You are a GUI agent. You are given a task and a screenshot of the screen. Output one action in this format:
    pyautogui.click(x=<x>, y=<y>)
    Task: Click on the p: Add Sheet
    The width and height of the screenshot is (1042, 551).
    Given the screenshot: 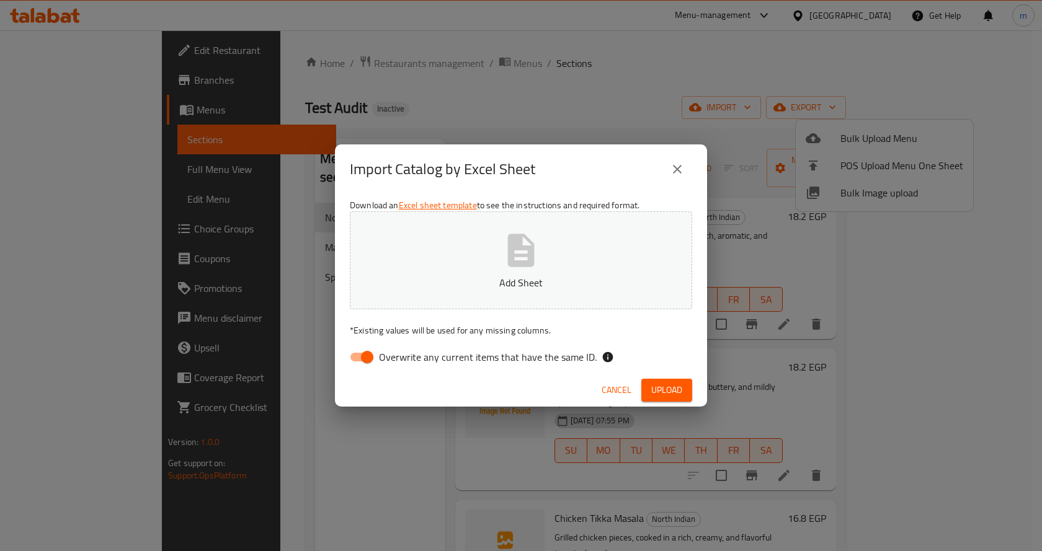 What is the action you would take?
    pyautogui.click(x=521, y=283)
    